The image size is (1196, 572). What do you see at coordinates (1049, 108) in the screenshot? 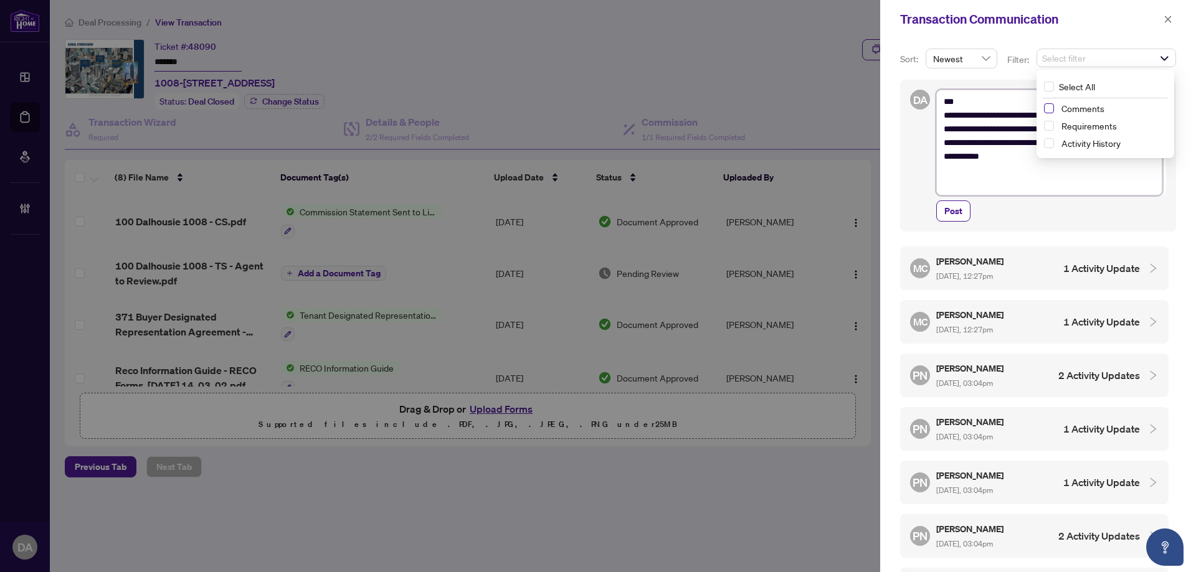
I see `span: Select Comments` at bounding box center [1049, 108].